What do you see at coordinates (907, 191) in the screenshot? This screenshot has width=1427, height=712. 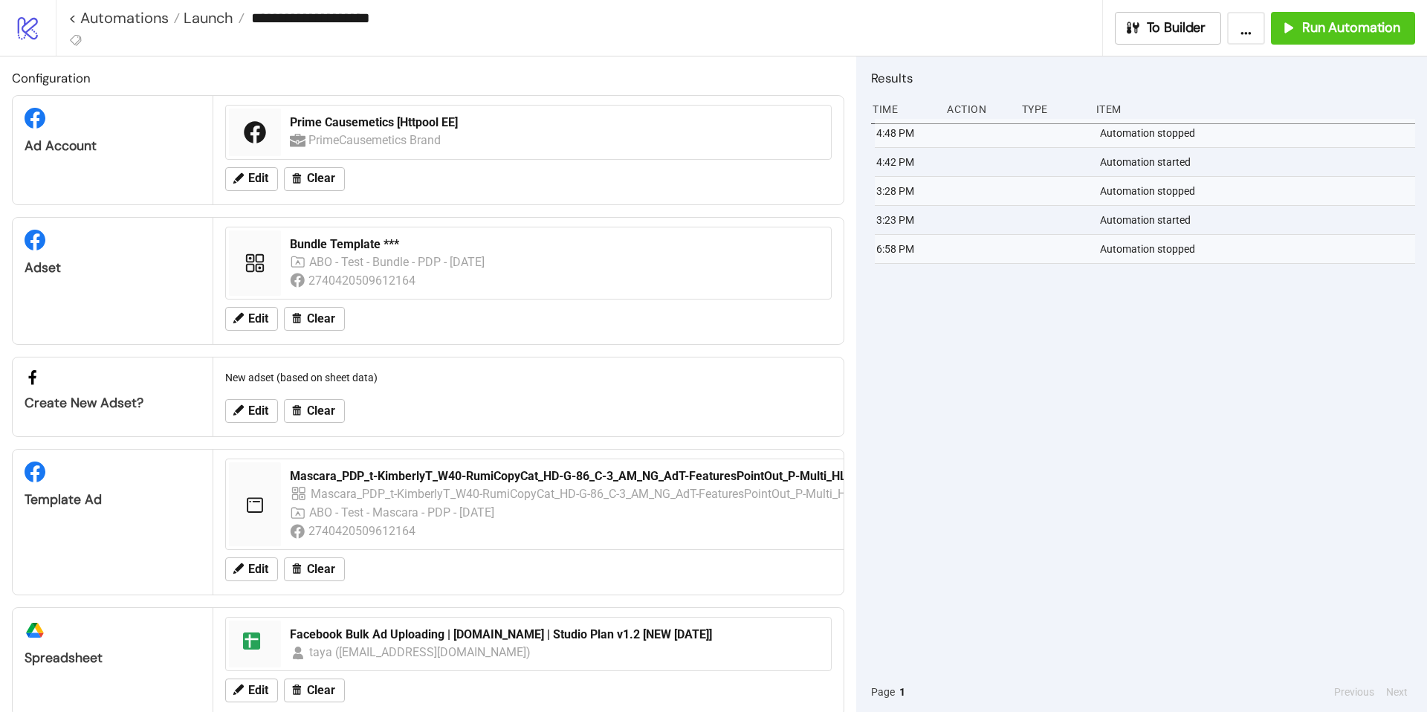 I see `div: 3:28 PM` at bounding box center [907, 191].